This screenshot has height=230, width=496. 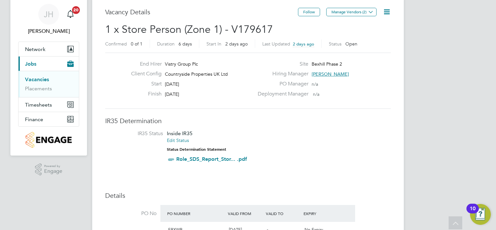 I want to click on label: Client Config, so click(x=144, y=74).